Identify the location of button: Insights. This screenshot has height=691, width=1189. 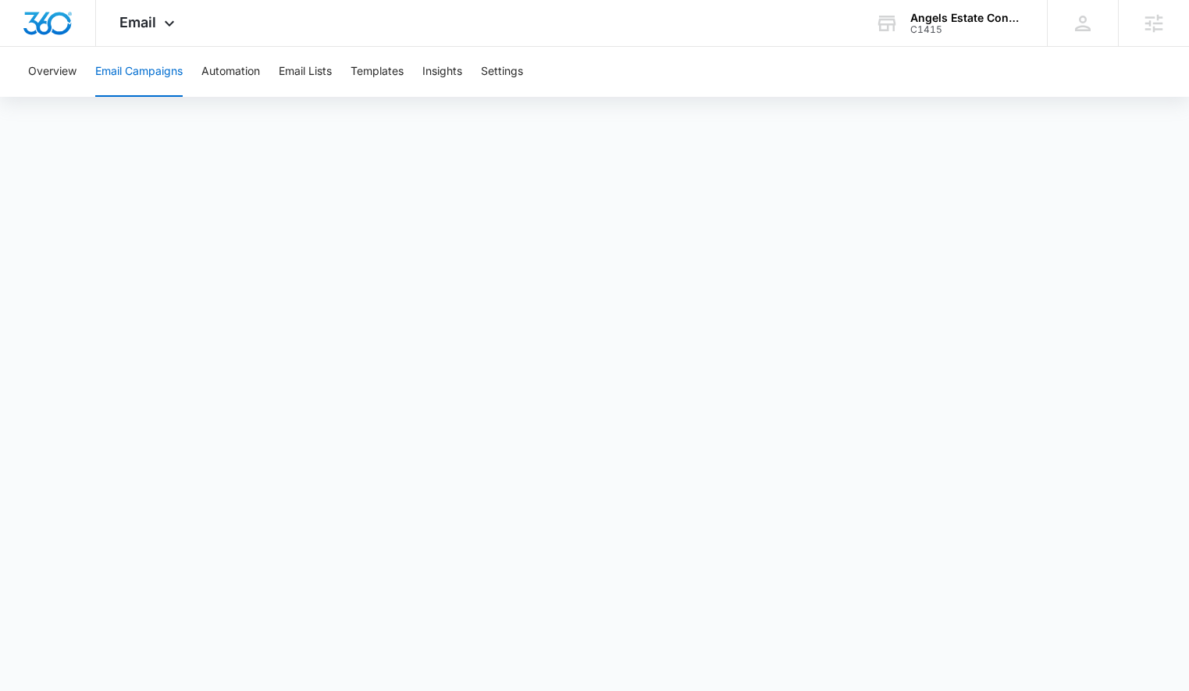
(442, 72).